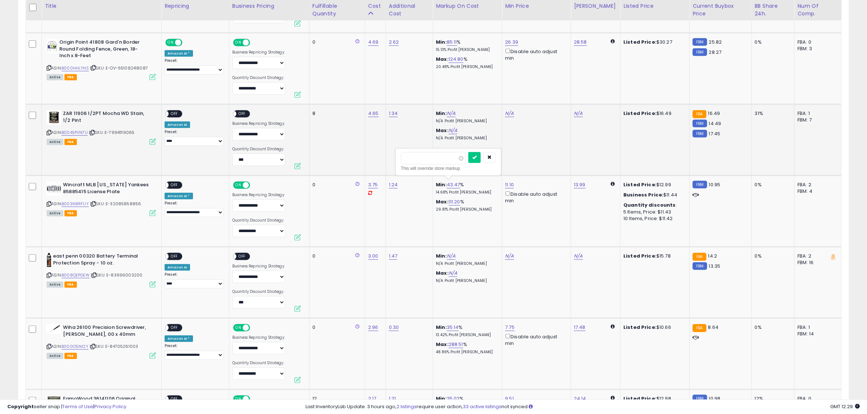 The width and height of the screenshot is (867, 414). I want to click on a: 4.69, so click(373, 42).